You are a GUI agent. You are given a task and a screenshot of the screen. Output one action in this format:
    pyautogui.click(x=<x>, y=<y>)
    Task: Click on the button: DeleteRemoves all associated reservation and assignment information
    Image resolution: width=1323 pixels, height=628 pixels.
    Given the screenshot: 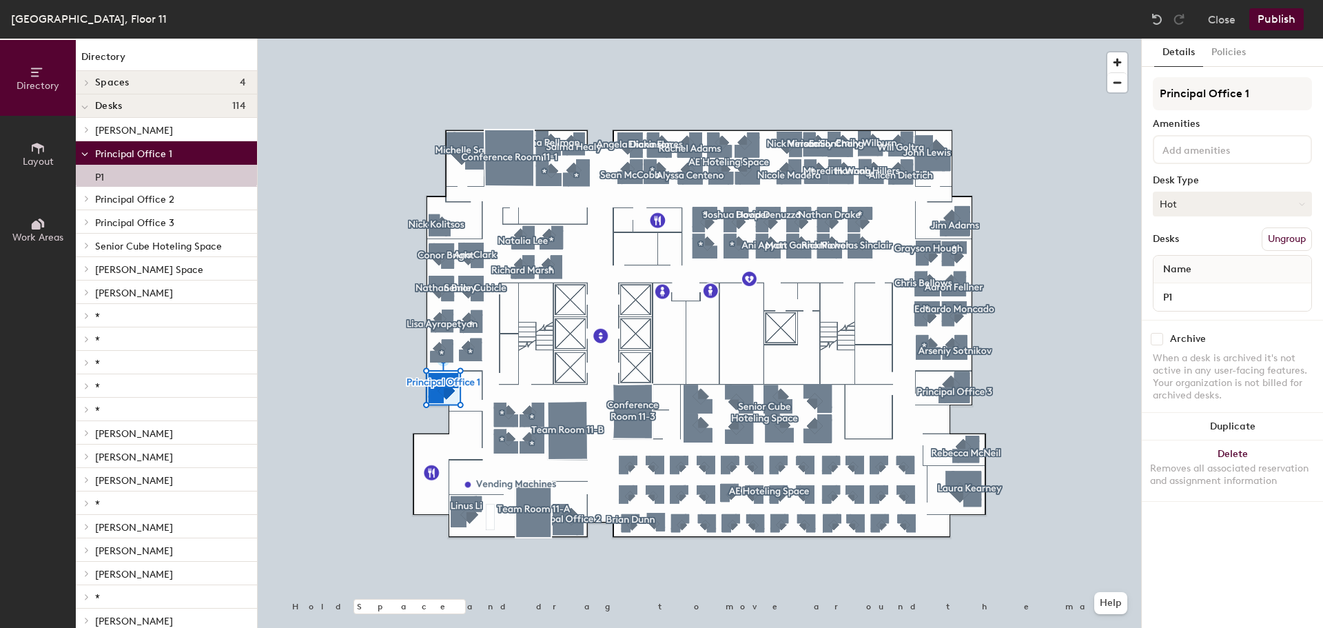 What is the action you would take?
    pyautogui.click(x=1232, y=470)
    